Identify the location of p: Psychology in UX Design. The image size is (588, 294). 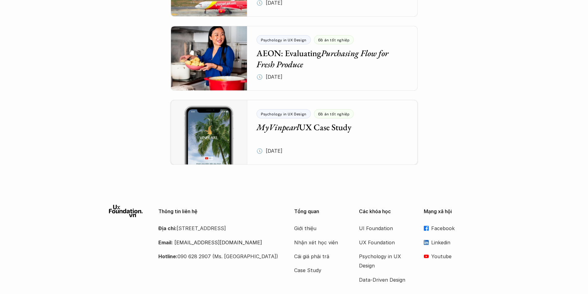
(384, 261).